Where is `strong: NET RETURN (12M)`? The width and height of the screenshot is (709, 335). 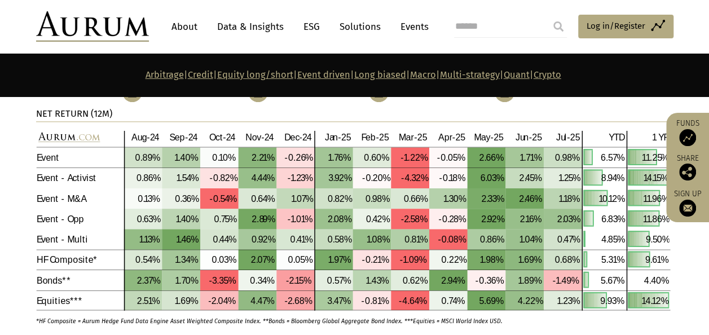
strong: NET RETURN (12M) is located at coordinates (74, 113).